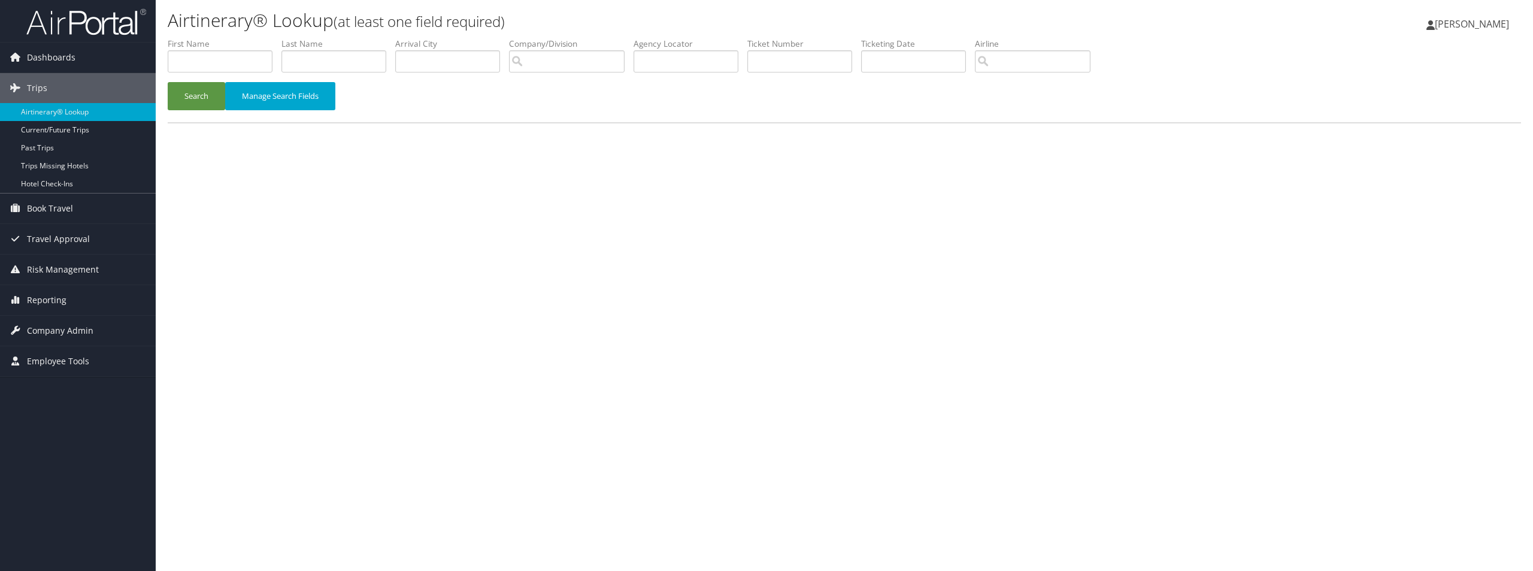  Describe the element at coordinates (571, 44) in the screenshot. I see `label: Company/Division` at that location.